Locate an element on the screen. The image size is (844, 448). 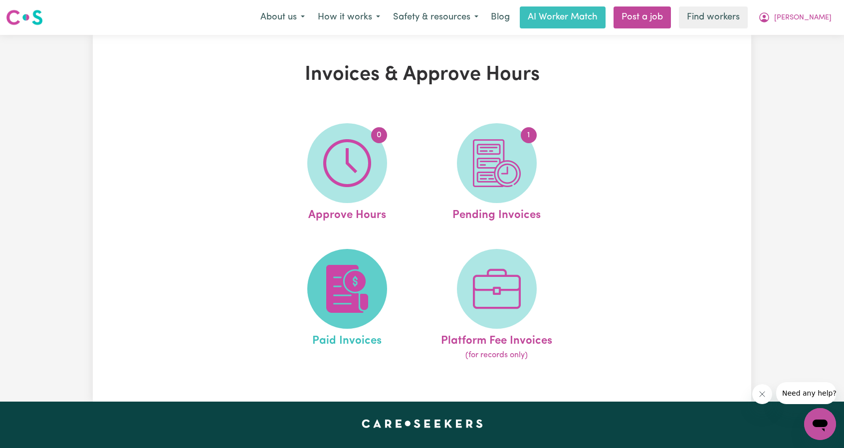
a: Platform Fee Invoices(for records only) is located at coordinates (497, 305).